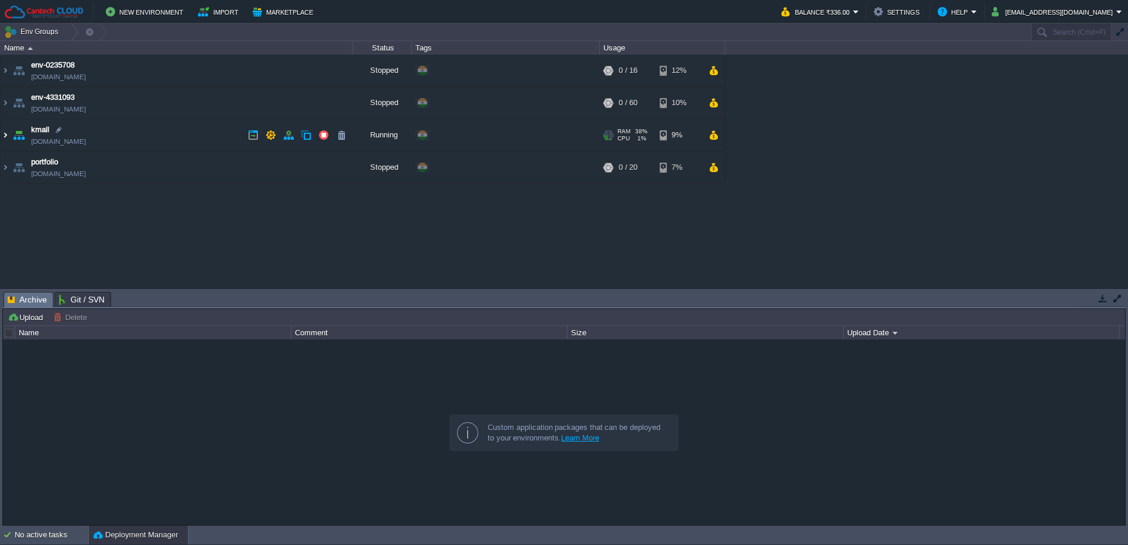 This screenshot has width=1128, height=545. Describe the element at coordinates (628, 167) in the screenshot. I see `div: 0 / 20` at that location.